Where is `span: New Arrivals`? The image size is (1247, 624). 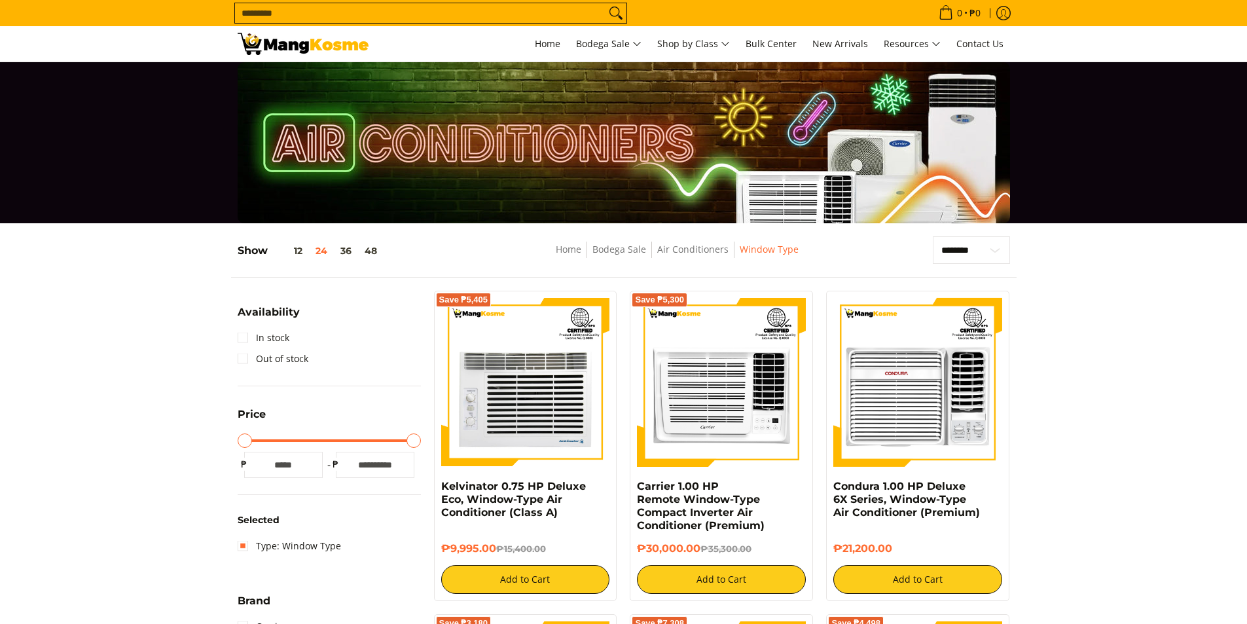
span: New Arrivals is located at coordinates (840, 43).